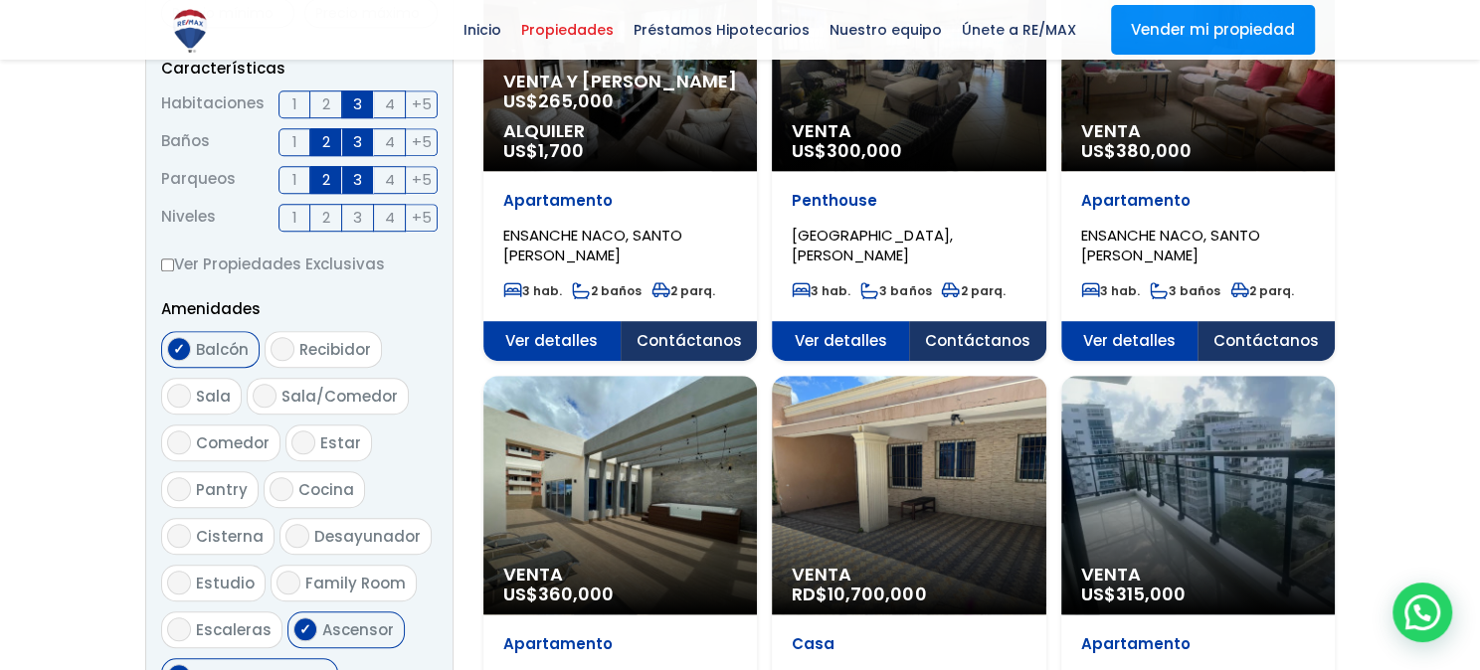 This screenshot has width=1480, height=670. Describe the element at coordinates (326, 489) in the screenshot. I see `span: Cocina` at that location.